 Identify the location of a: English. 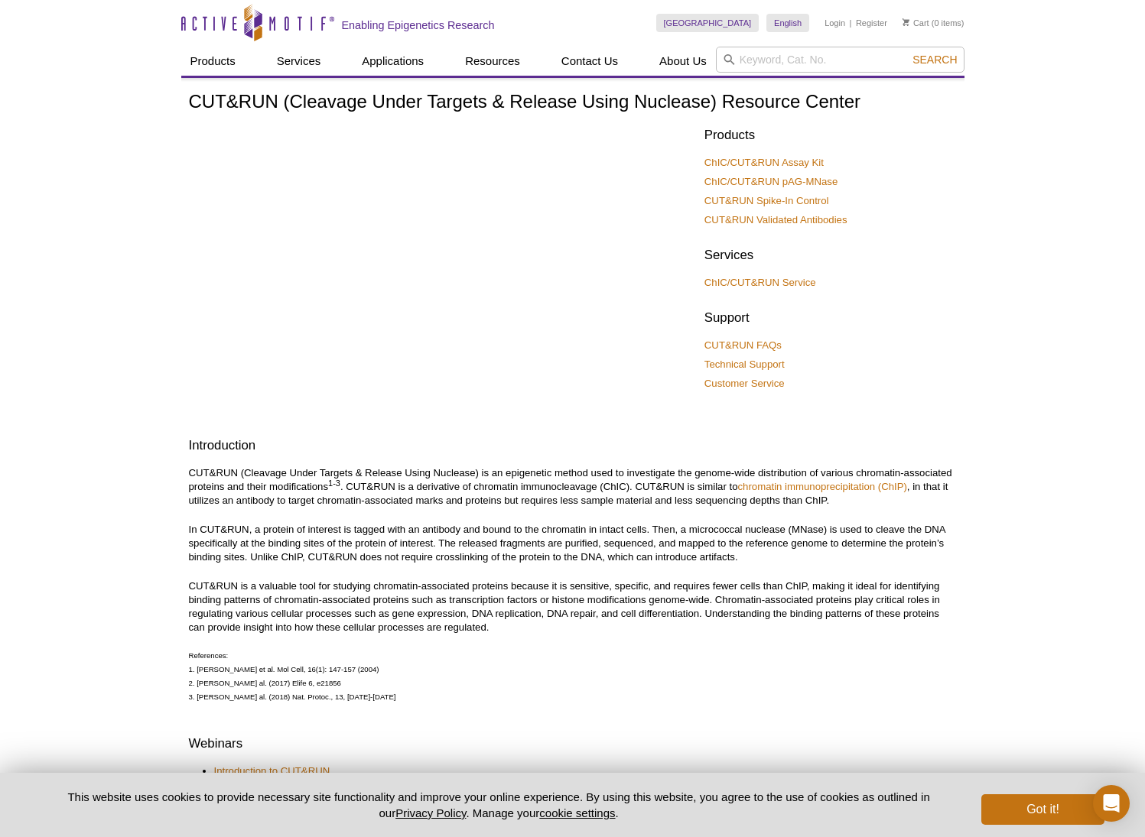
(788, 23).